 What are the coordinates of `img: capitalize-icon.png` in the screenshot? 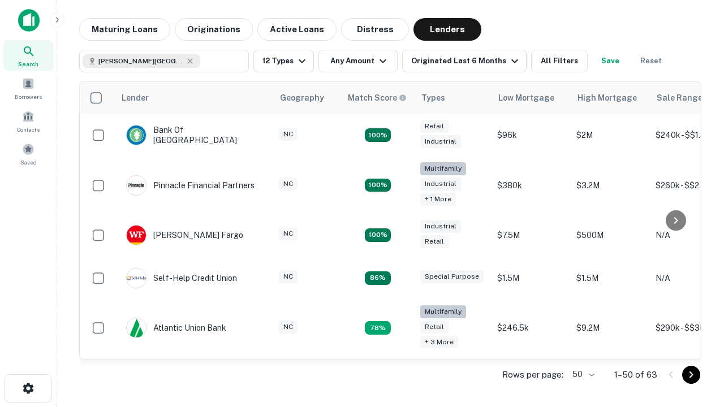 It's located at (29, 20).